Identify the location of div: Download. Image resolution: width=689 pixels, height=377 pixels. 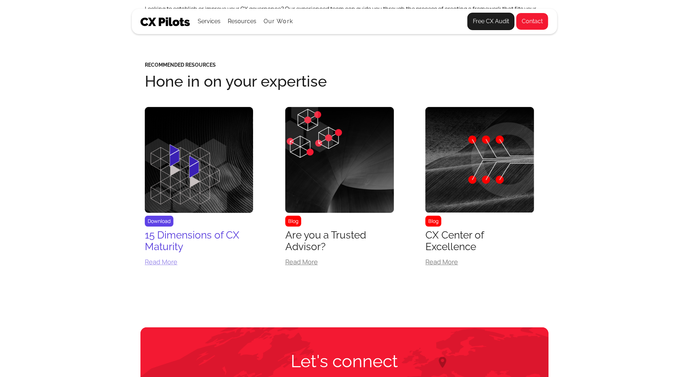
(159, 221).